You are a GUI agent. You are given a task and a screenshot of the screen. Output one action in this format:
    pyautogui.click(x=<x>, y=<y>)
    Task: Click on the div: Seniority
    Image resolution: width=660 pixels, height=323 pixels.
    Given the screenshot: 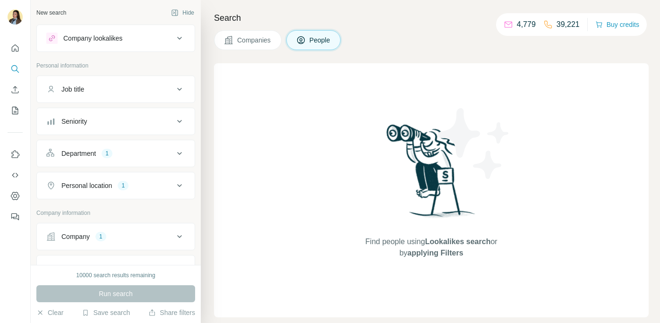 What is the action you would take?
    pyautogui.click(x=74, y=121)
    